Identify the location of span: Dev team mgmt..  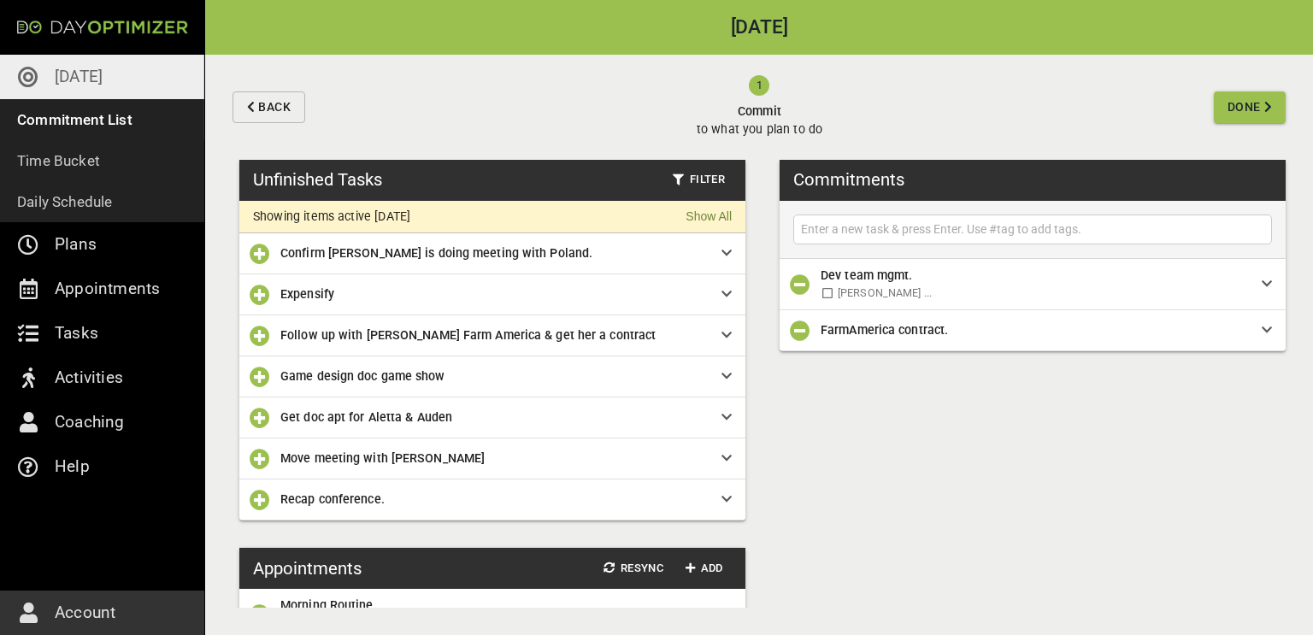
(866, 275).